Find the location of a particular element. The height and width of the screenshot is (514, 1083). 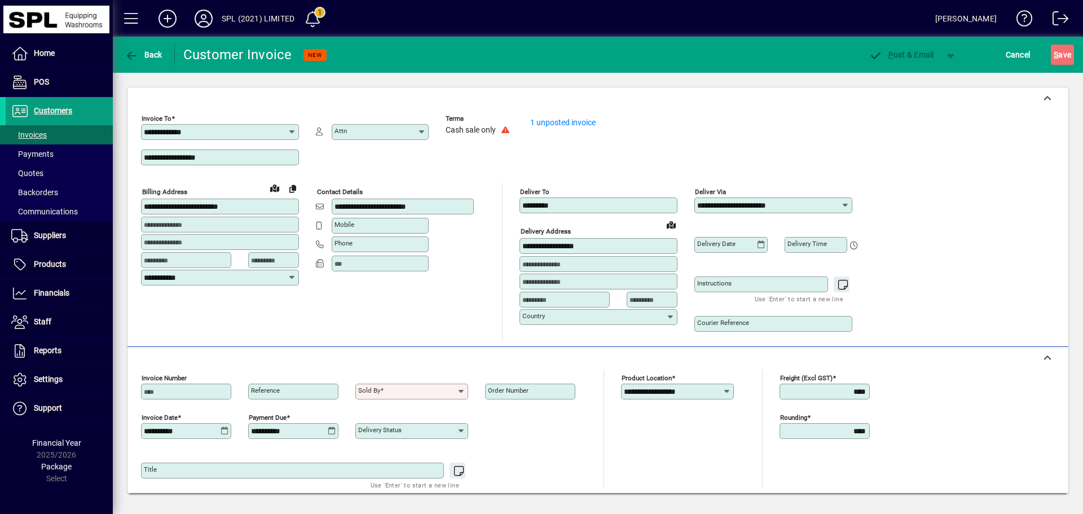

span: NEW is located at coordinates (315, 55).